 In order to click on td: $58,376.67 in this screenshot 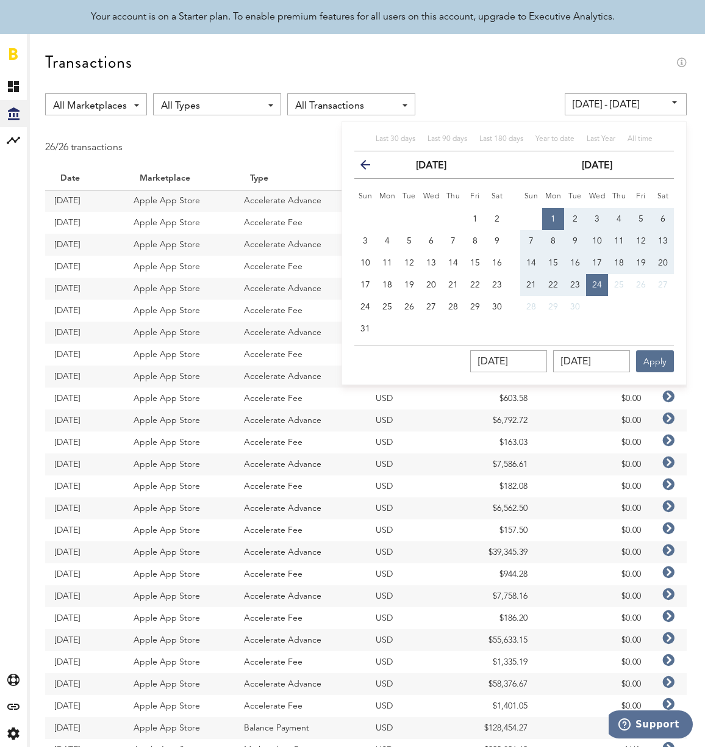, I will do `click(495, 684)`.